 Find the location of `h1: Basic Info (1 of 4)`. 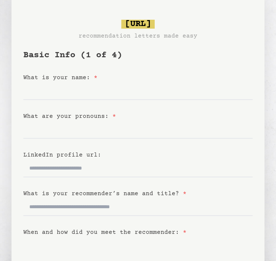

h1: Basic Info (1 of 4) is located at coordinates (138, 55).